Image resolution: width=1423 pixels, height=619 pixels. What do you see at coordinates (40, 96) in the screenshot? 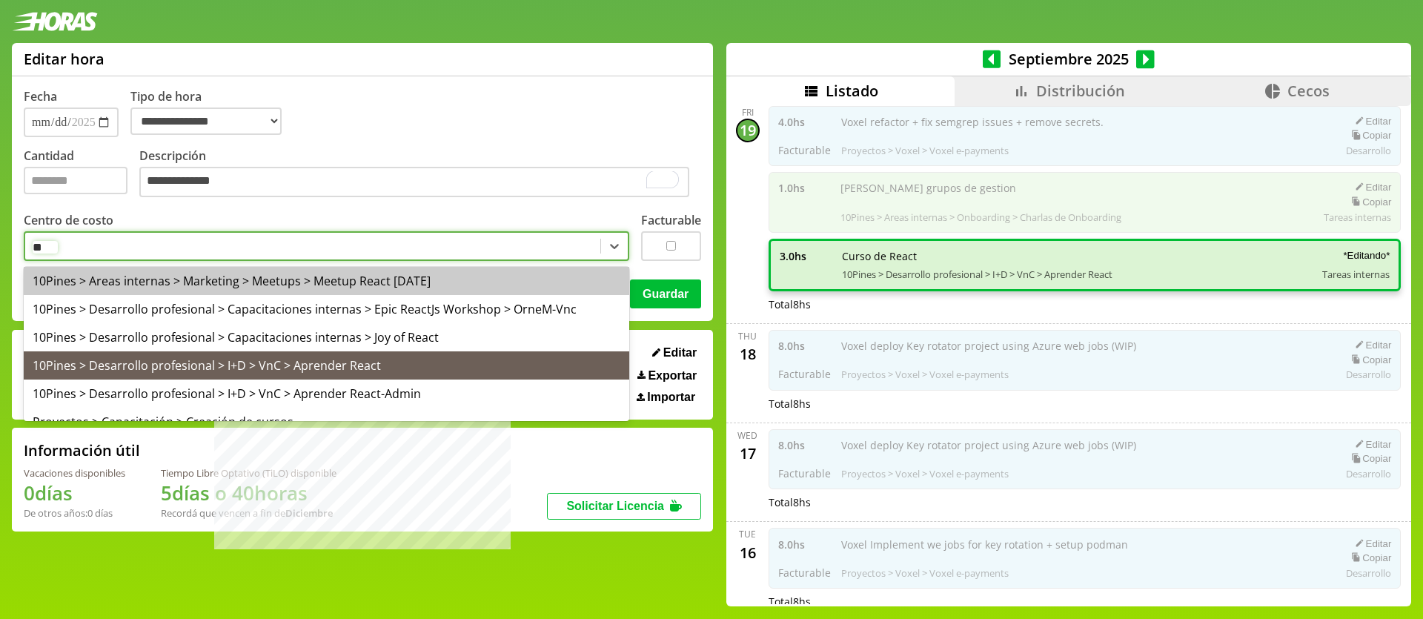
I see `label: Fecha` at bounding box center [40, 96].